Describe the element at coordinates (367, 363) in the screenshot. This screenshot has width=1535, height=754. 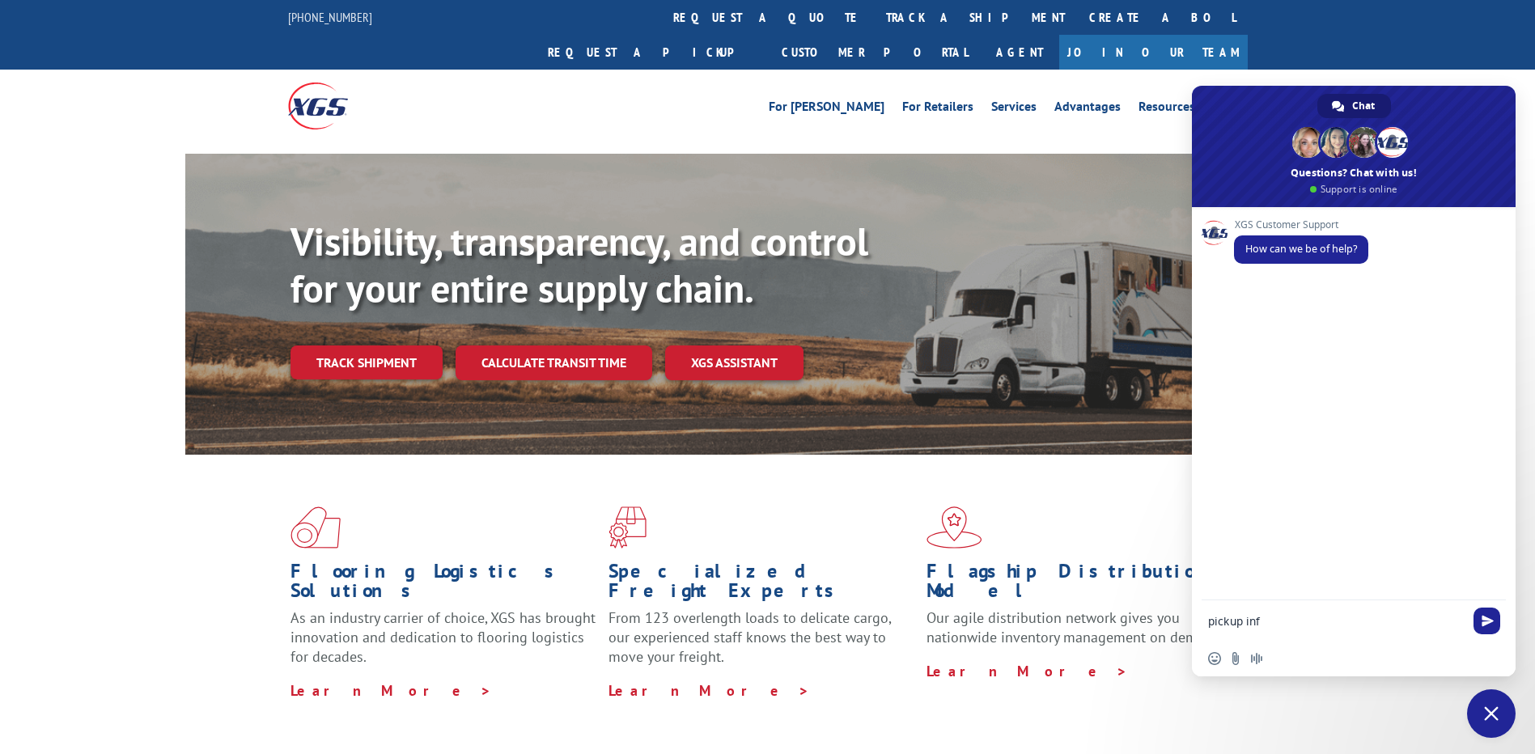
I see `a: Track shipment` at that location.